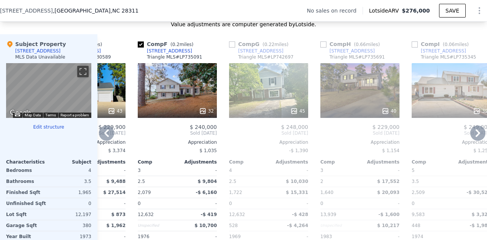 This screenshot has height=240, width=487. Describe the element at coordinates (174, 57) in the screenshot. I see `div: Triangle MLS # LP735091` at that location.